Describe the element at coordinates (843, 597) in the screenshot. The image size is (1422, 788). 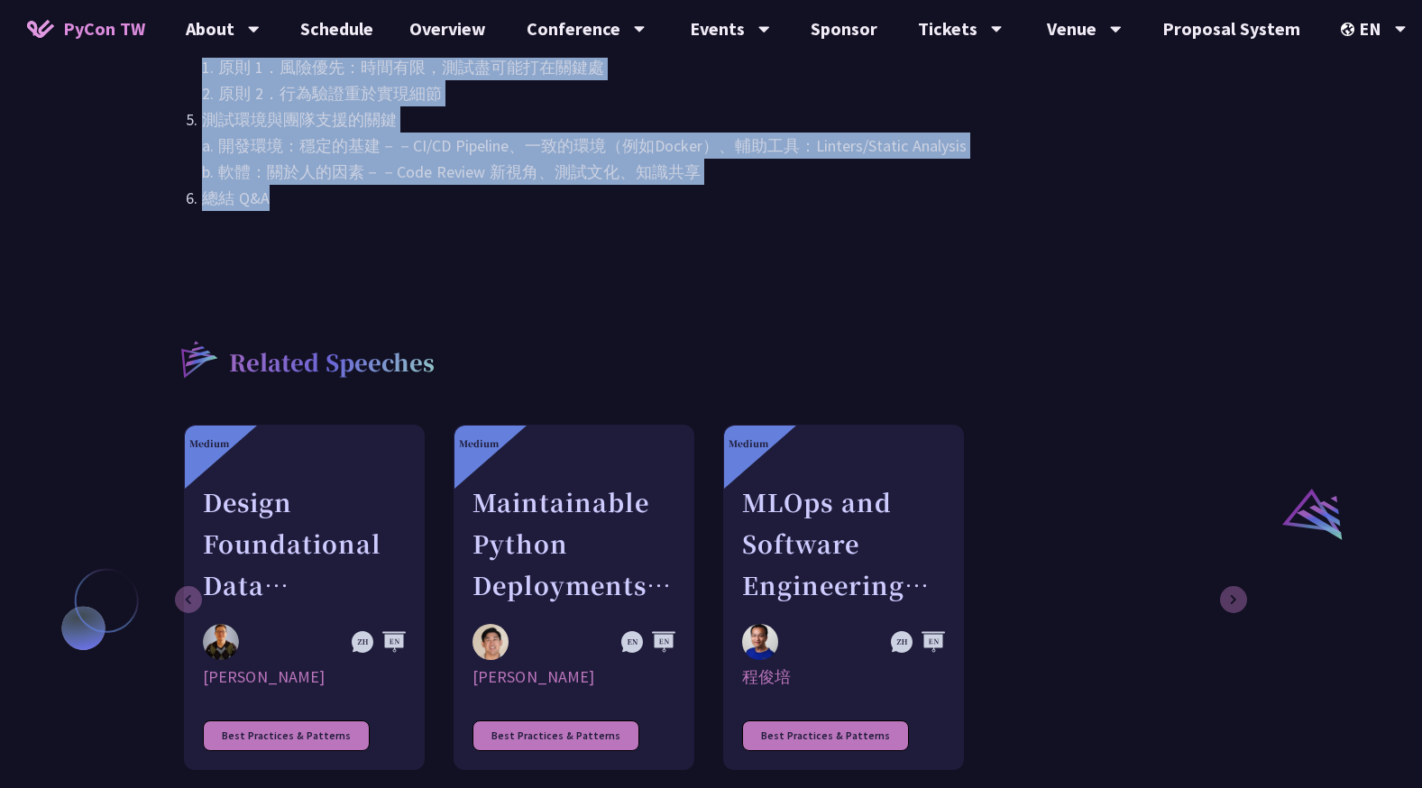
I see `a: Medium MLOps and Software Engineering Automation Challenges in Production 程俊培 程俊培 Best Practices ...` at that location.